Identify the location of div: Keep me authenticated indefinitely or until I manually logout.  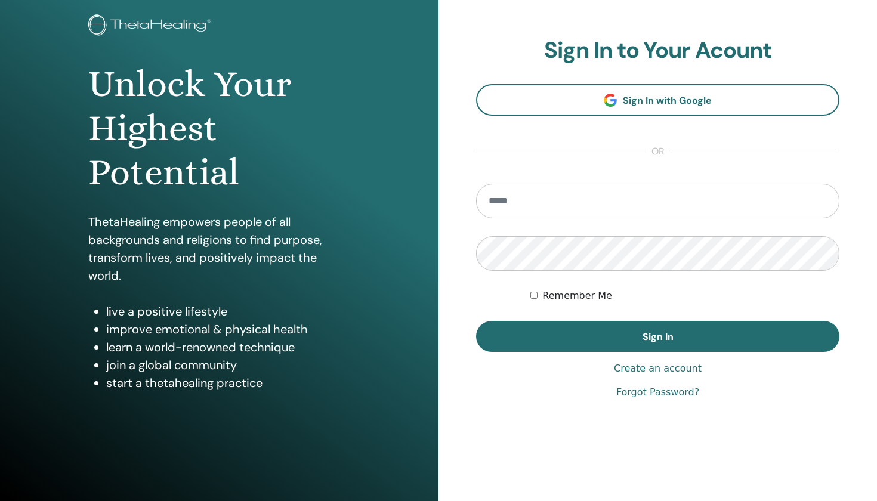
(685, 296).